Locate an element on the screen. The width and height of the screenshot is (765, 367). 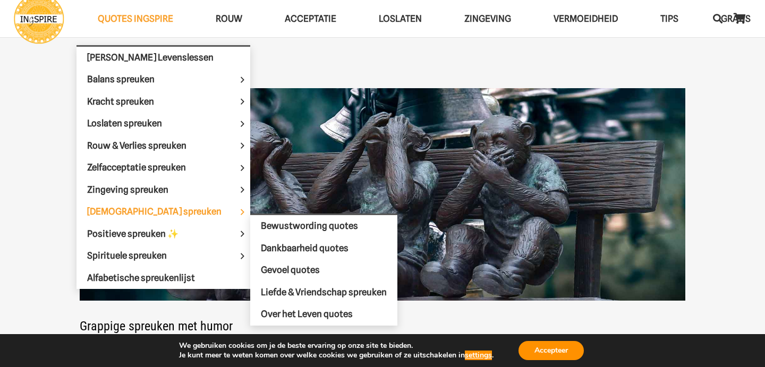
a: VERMOEIDHEIDVERMOEIDHEID Menu is located at coordinates (586, 19).